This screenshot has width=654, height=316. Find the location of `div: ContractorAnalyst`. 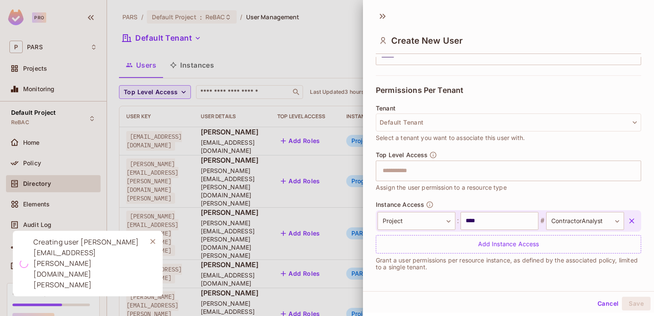

div: ContractorAnalyst is located at coordinates (585, 221).